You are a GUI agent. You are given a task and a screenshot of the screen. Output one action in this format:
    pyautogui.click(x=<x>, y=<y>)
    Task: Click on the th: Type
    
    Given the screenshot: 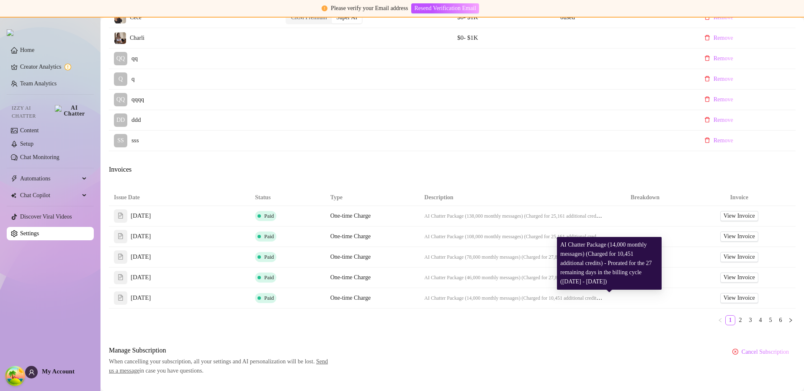 What is the action you would take?
    pyautogui.click(x=372, y=198)
    